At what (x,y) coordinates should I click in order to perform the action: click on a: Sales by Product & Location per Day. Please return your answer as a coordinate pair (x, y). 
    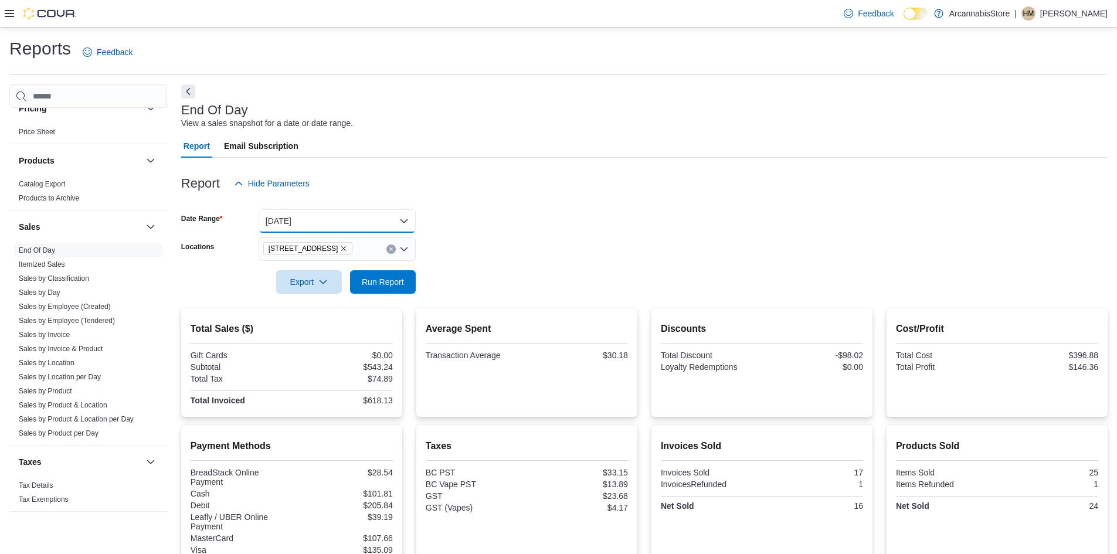
    Looking at the image, I should click on (76, 419).